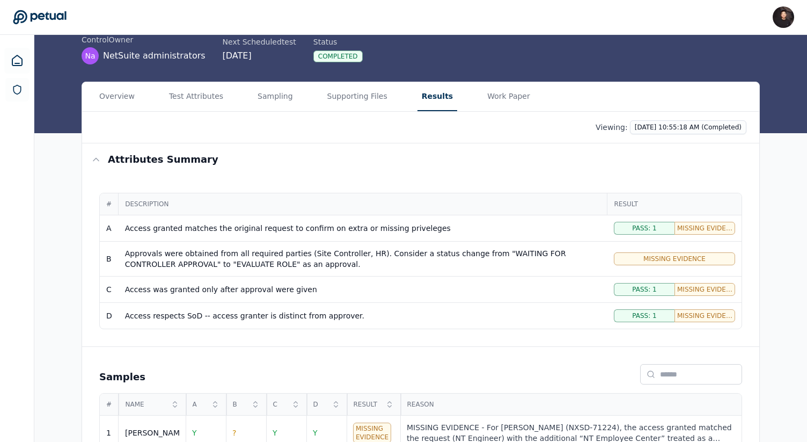 This screenshot has height=442, width=807. What do you see at coordinates (240, 404) in the screenshot?
I see `span: B` at bounding box center [240, 404].